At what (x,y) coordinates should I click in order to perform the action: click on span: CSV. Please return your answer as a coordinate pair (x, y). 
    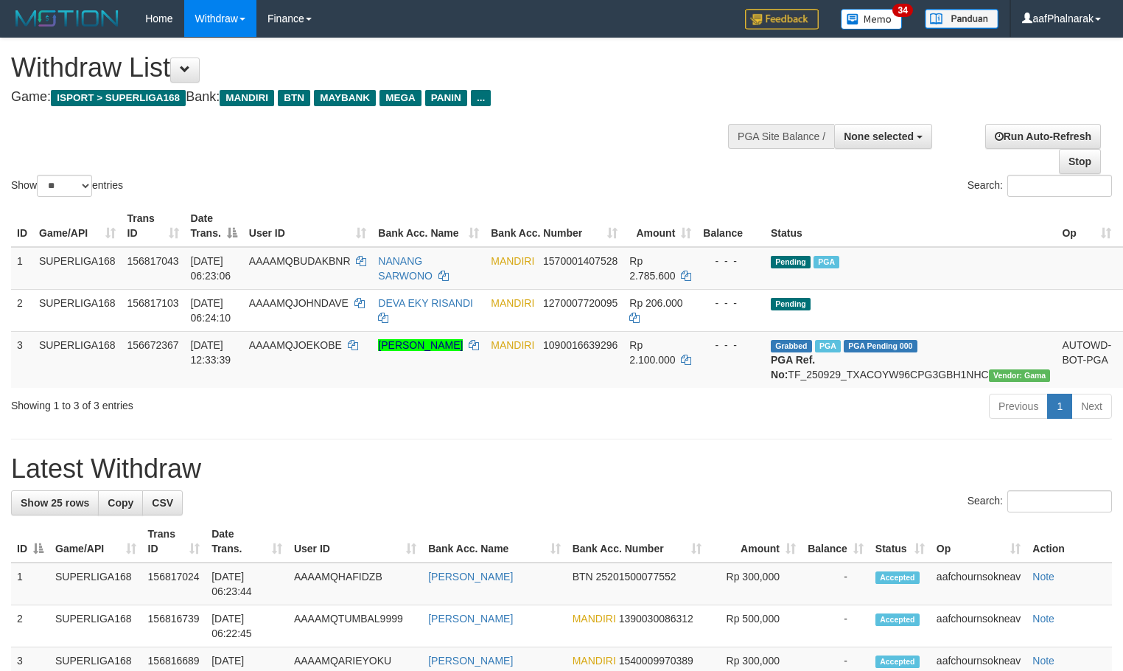
    Looking at the image, I should click on (162, 503).